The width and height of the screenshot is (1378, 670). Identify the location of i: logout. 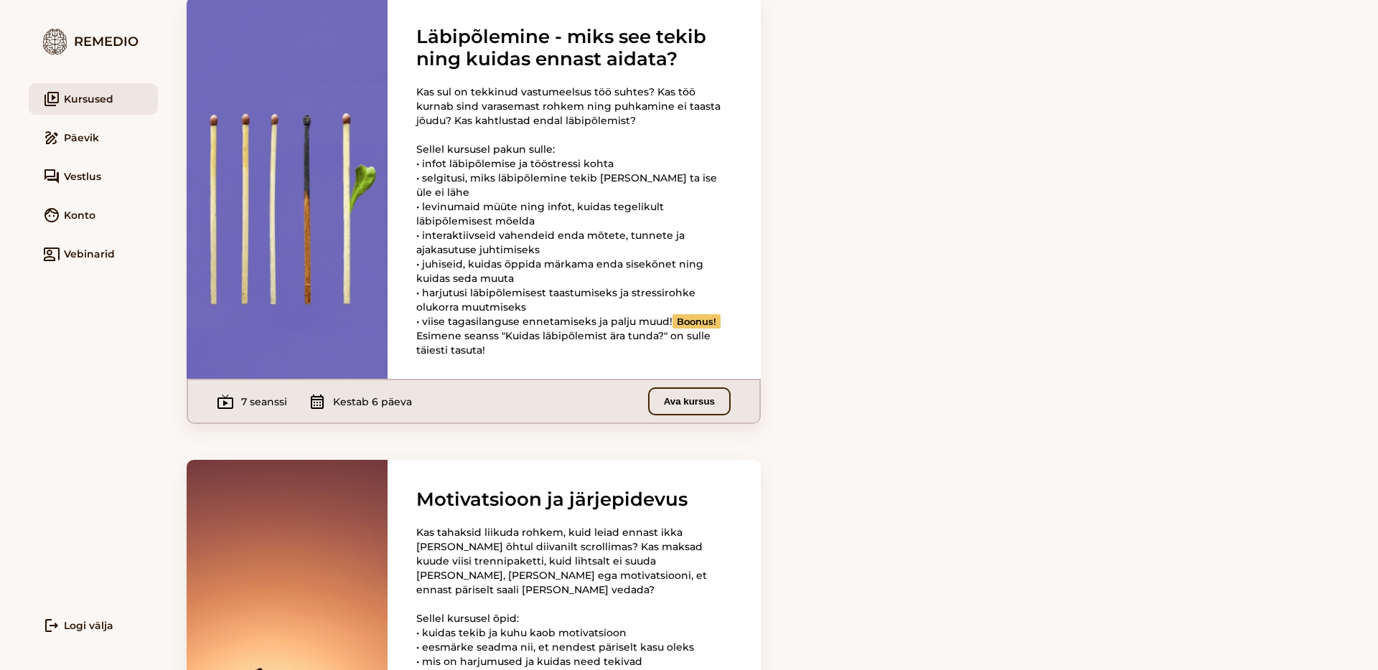
(52, 626).